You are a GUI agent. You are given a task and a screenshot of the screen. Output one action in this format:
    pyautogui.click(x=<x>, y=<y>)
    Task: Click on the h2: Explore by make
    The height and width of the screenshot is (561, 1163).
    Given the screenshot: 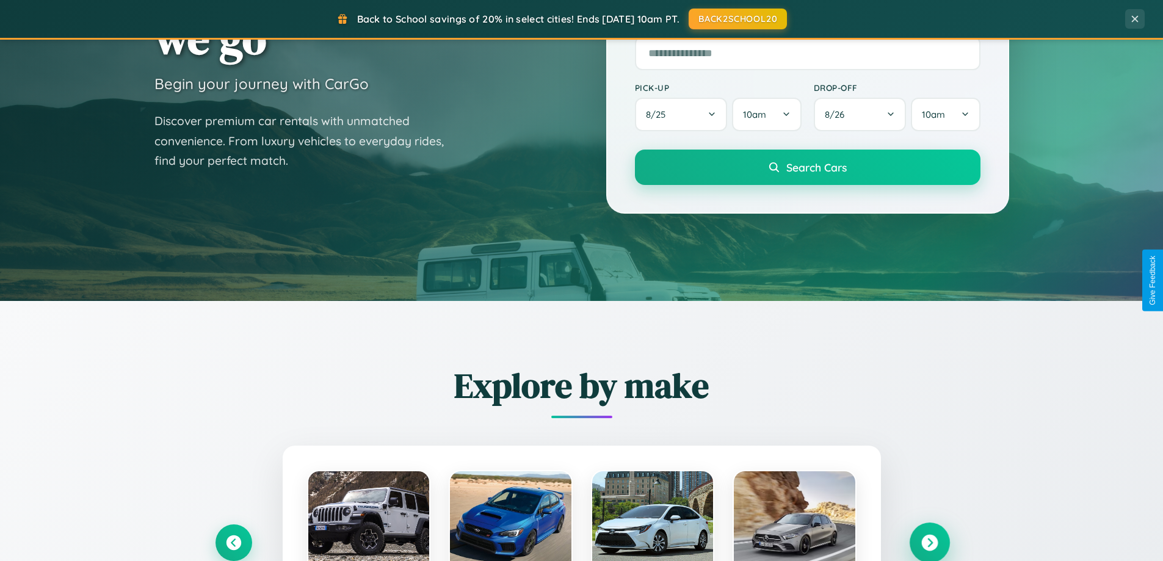 What is the action you would take?
    pyautogui.click(x=582, y=385)
    